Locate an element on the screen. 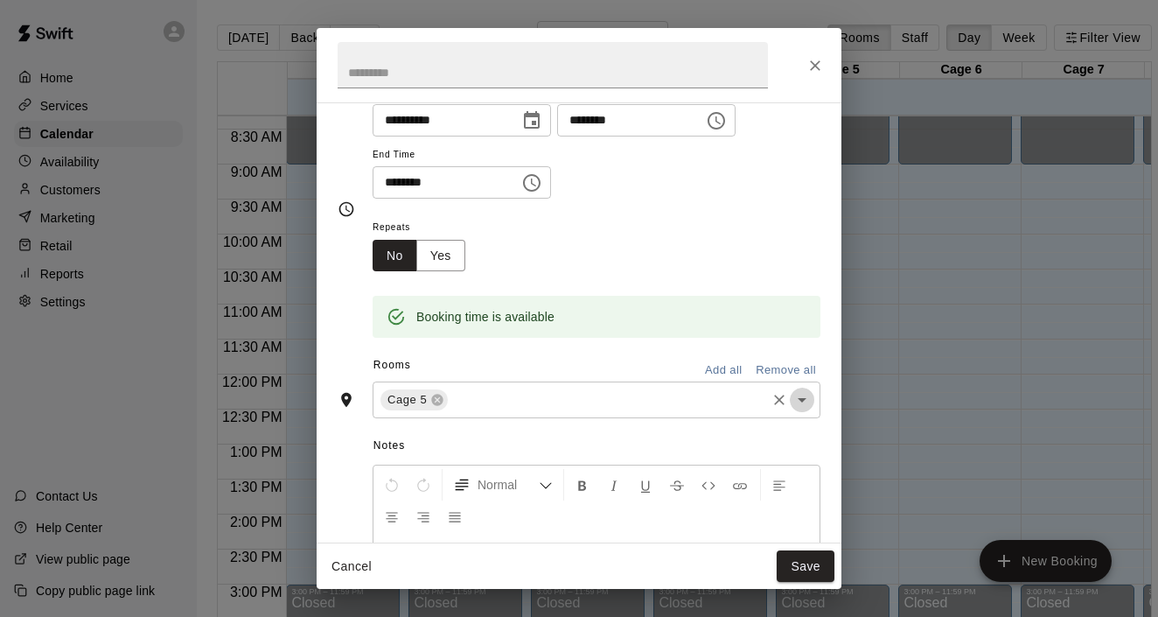 The width and height of the screenshot is (1158, 617). span: Cage 5 is located at coordinates (407, 400).